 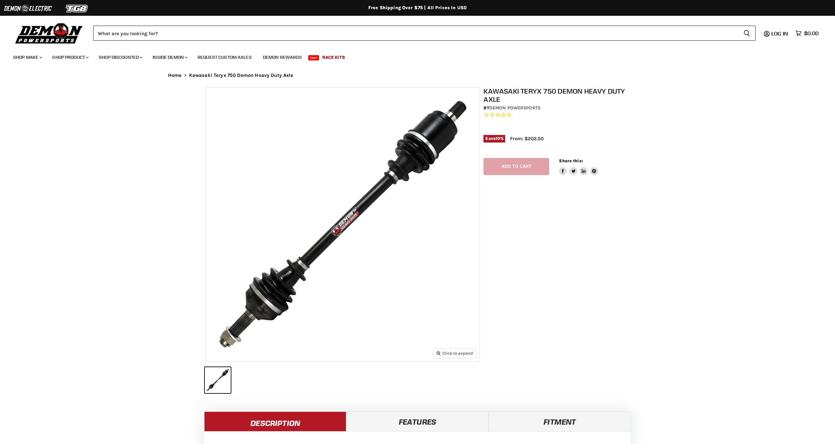 I want to click on a: Request Custom Axles, so click(x=224, y=57).